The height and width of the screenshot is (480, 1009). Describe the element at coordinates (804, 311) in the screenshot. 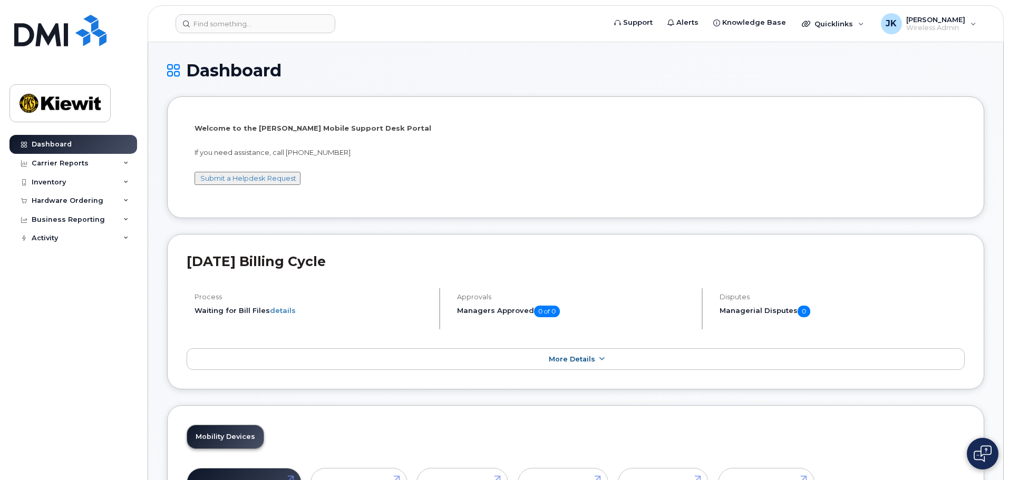

I see `span: 0` at that location.